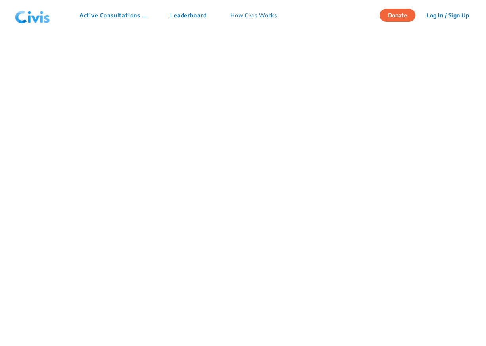  I want to click on button: Donate, so click(398, 15).